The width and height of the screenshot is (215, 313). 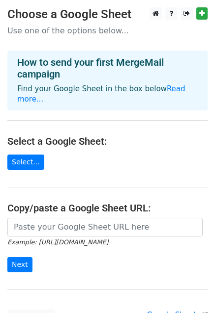 What do you see at coordinates (107, 208) in the screenshot?
I see `h4: Copy/paste a Google Sheet URL:` at bounding box center [107, 208].